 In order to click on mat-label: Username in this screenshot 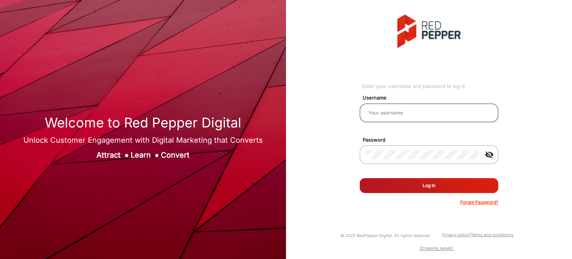, I will do `click(432, 98)`.